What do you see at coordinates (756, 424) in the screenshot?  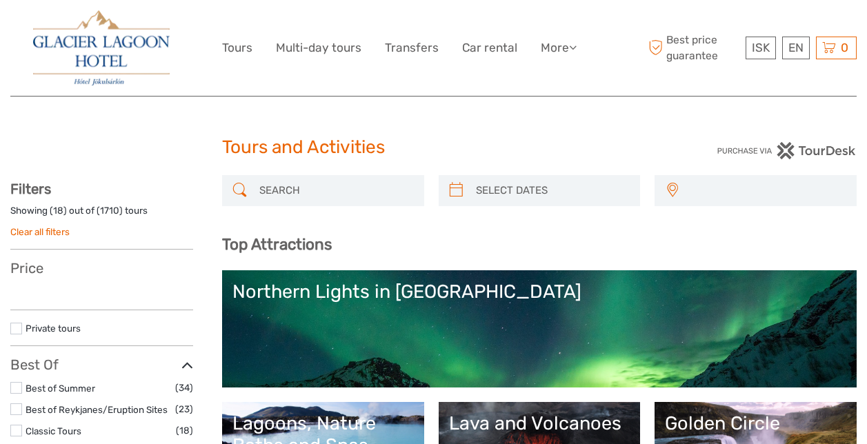 I see `div: Golden Circle` at bounding box center [756, 424].